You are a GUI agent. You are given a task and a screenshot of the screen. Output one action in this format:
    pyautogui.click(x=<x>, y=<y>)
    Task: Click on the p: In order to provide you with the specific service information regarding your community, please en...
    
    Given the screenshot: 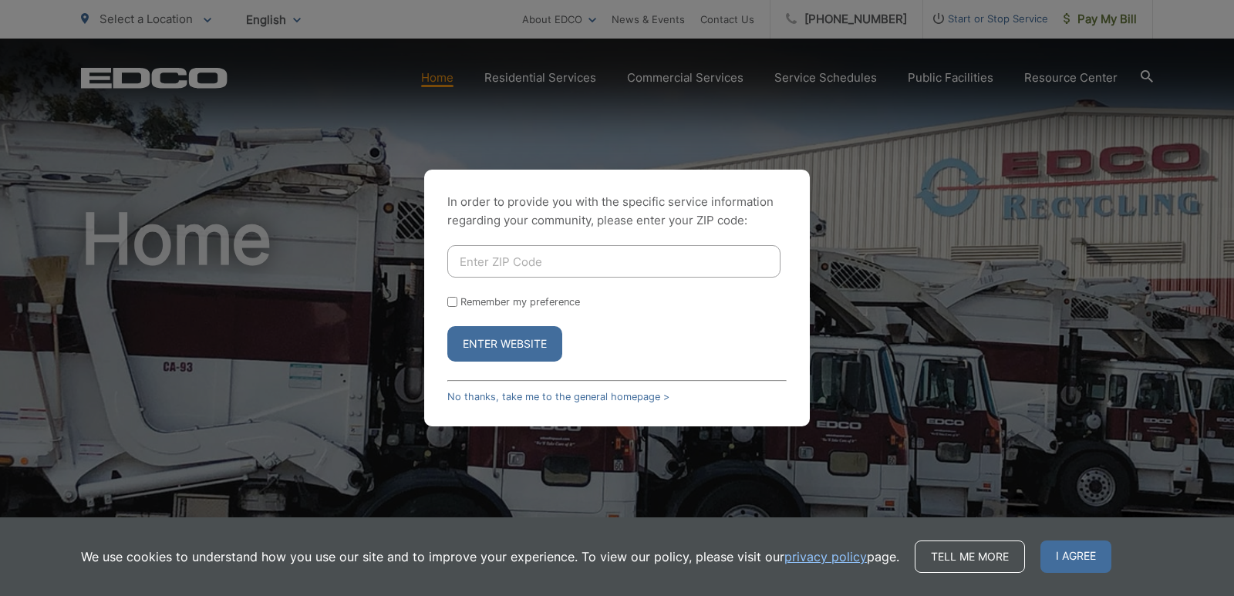 What is the action you would take?
    pyautogui.click(x=617, y=211)
    